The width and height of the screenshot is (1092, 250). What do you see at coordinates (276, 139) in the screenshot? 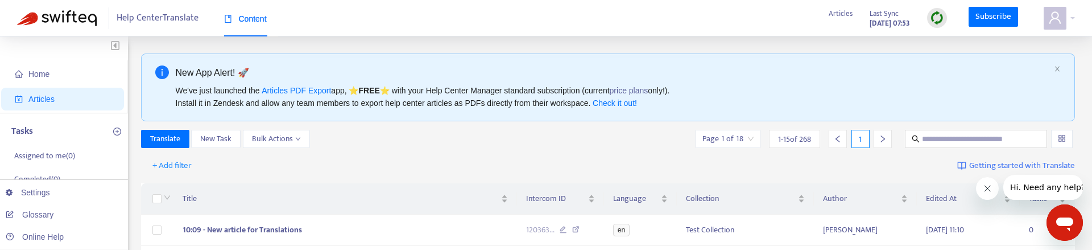
I see `button: Bulk Actionsdown` at bounding box center [276, 139].